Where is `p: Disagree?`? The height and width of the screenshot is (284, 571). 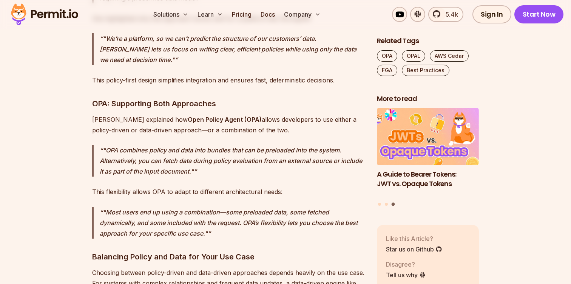 p: Disagree? is located at coordinates (406, 264).